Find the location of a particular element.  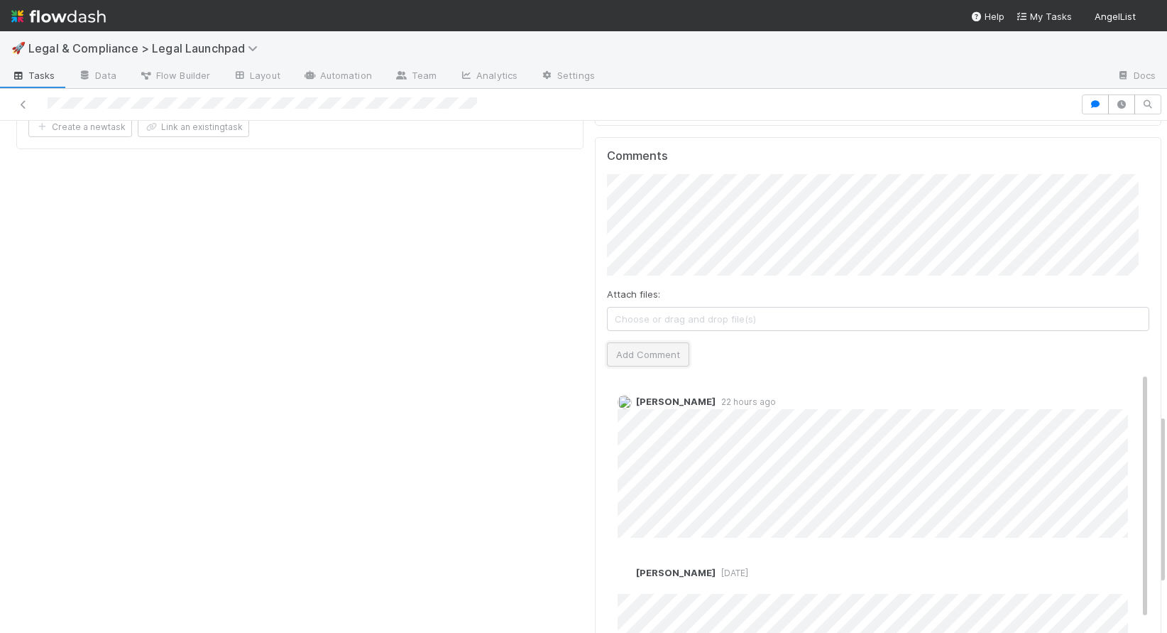

h5: Comments is located at coordinates (878, 156).